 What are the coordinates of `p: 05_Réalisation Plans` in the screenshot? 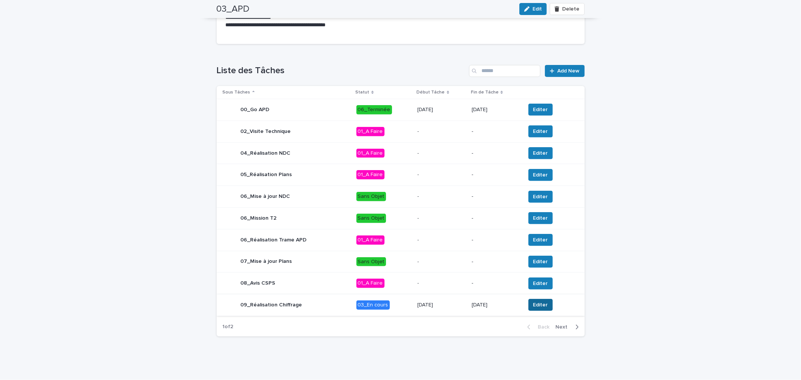 It's located at (266, 175).